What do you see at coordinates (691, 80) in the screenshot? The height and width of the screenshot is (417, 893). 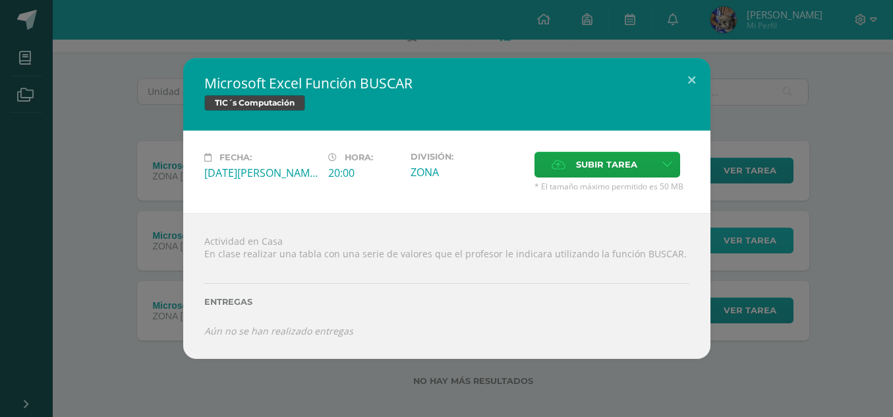 I see `button: Close (Esc)` at bounding box center [691, 80].